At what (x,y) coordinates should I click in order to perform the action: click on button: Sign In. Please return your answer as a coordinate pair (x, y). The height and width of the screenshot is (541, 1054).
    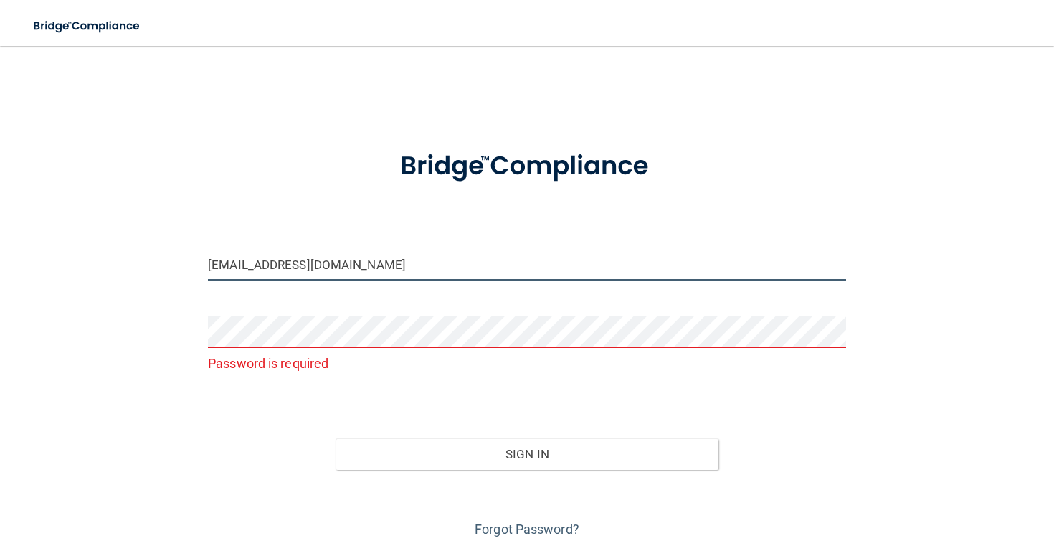
    Looking at the image, I should click on (527, 454).